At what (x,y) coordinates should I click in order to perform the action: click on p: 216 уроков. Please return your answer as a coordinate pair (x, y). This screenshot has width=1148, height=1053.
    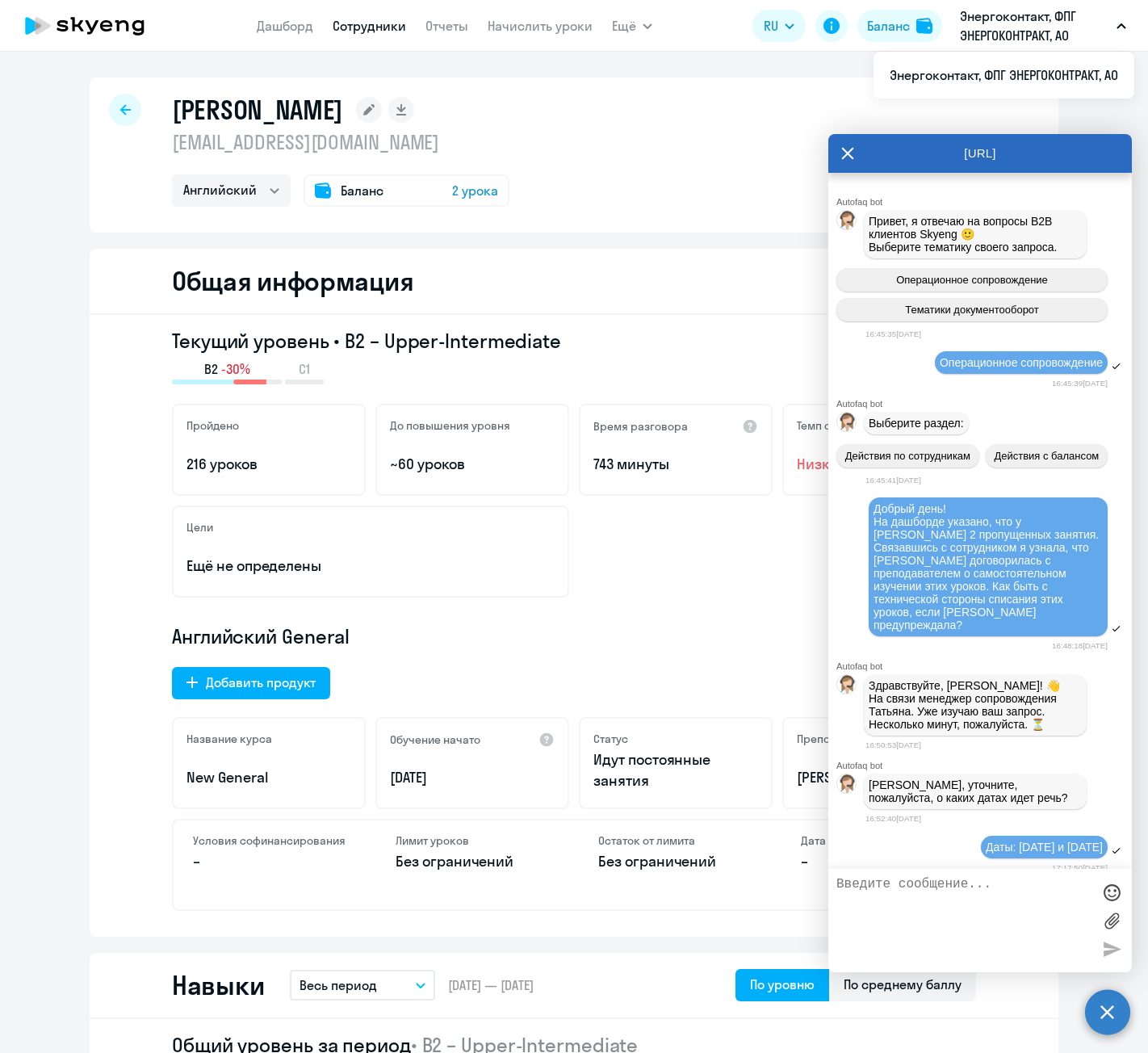
    Looking at the image, I should click on (269, 464).